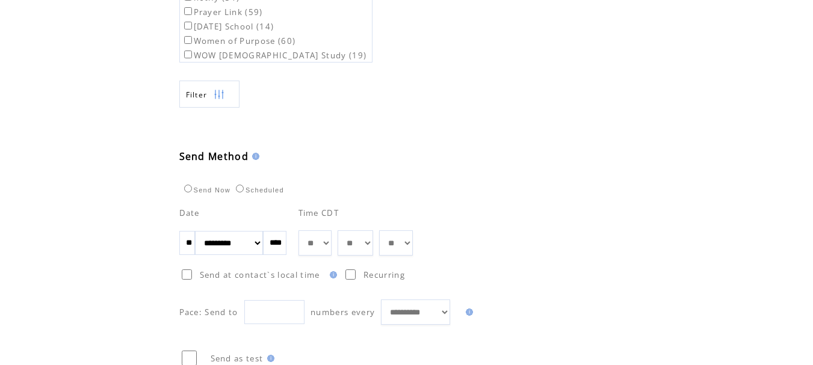 The image size is (813, 365). Describe the element at coordinates (206, 190) in the screenshot. I see `label: Send Now` at that location.